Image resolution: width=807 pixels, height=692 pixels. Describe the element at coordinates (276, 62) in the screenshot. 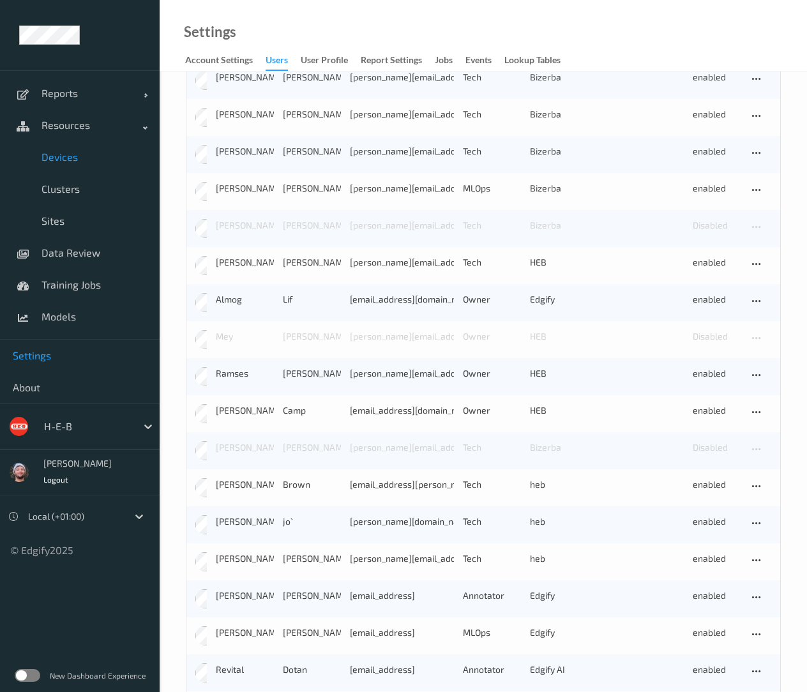

I see `div: users` at that location.